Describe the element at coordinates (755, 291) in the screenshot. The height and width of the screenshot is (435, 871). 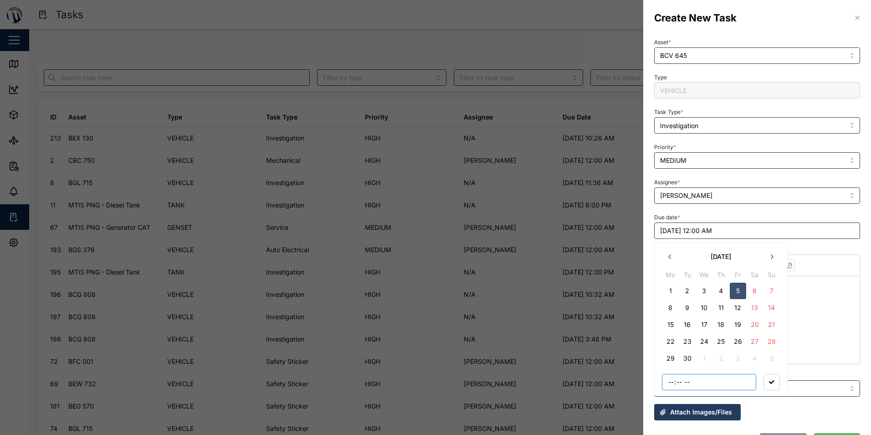
I see `button: 6 September 2025` at that location.